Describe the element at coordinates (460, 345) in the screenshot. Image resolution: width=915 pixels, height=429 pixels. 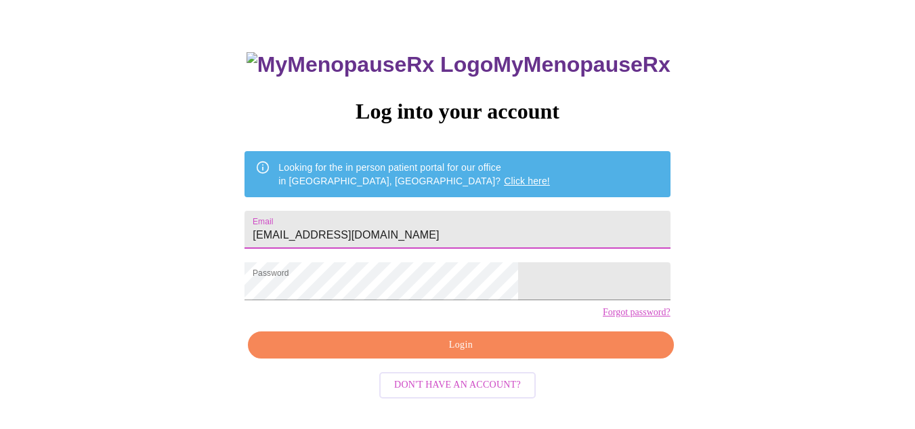
I see `button: Login` at that location.